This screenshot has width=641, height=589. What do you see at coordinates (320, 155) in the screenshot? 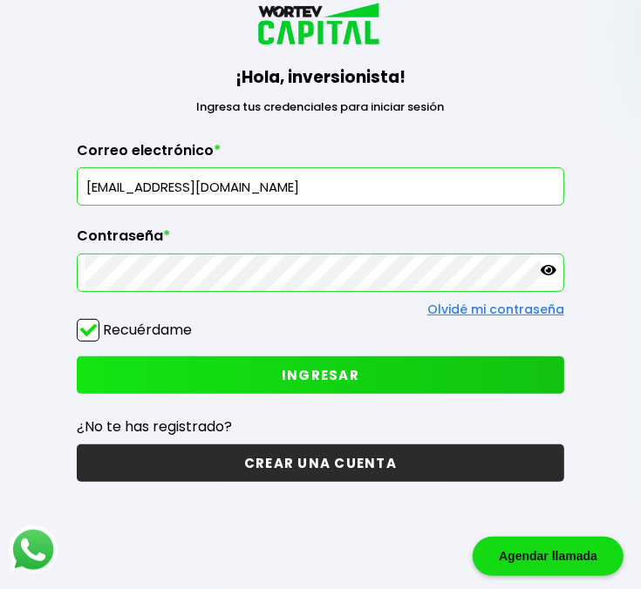
I see `label: Correo electrónico` at bounding box center [320, 155].